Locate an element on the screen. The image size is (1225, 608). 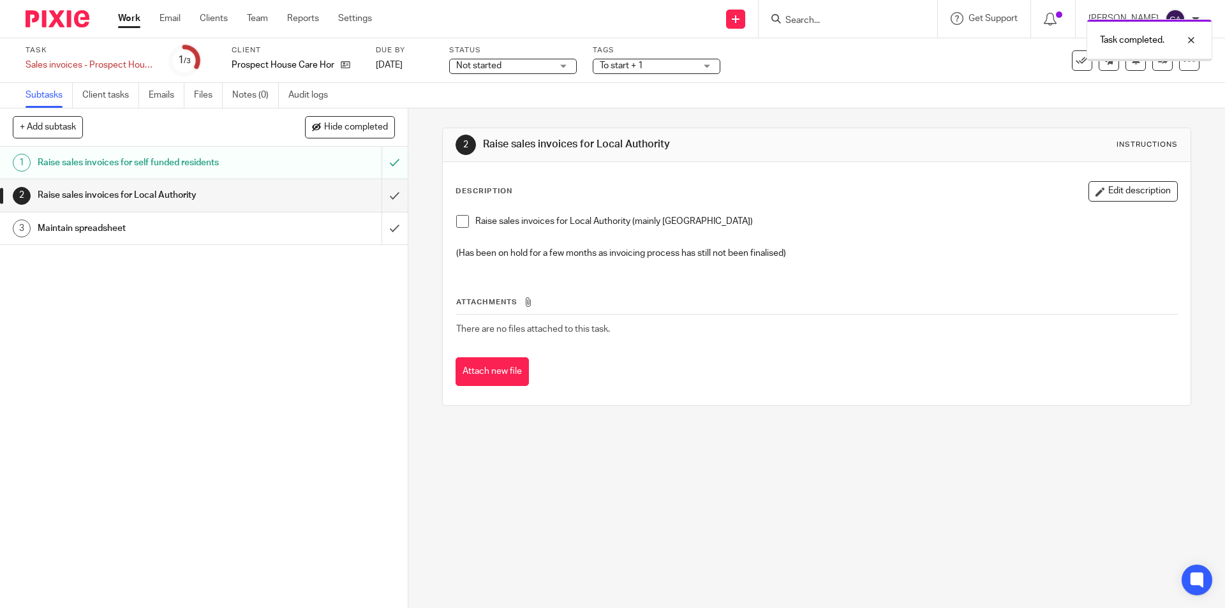
div: Instructions is located at coordinates (1148, 145).